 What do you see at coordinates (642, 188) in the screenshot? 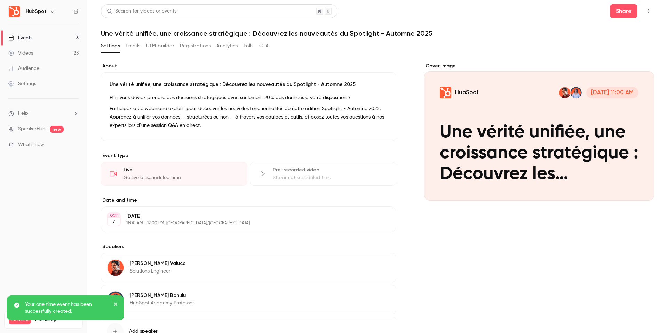
I see `button: Une vérité unifiée, une croissance stratégique : Découvrez les nouveautés du Spotlight - Automne ...` at bounding box center [642, 188].